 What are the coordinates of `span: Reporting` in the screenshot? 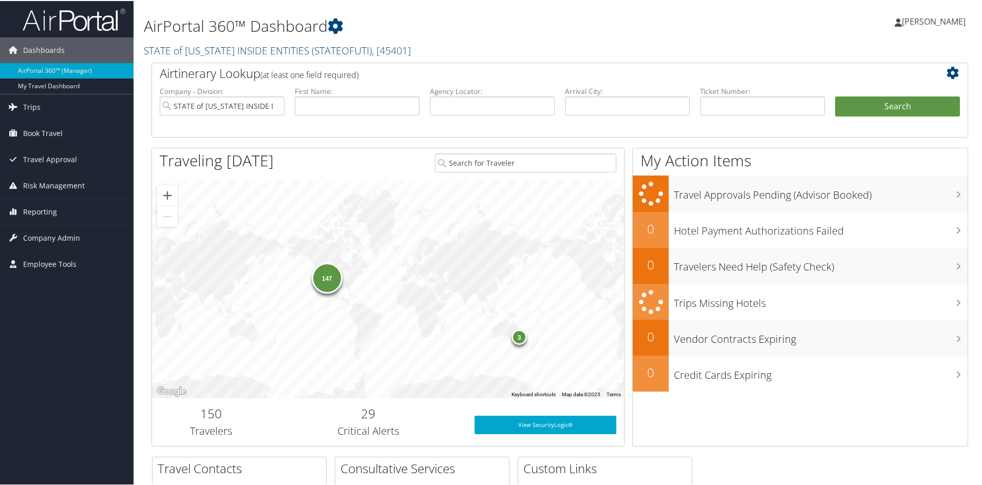 It's located at (40, 211).